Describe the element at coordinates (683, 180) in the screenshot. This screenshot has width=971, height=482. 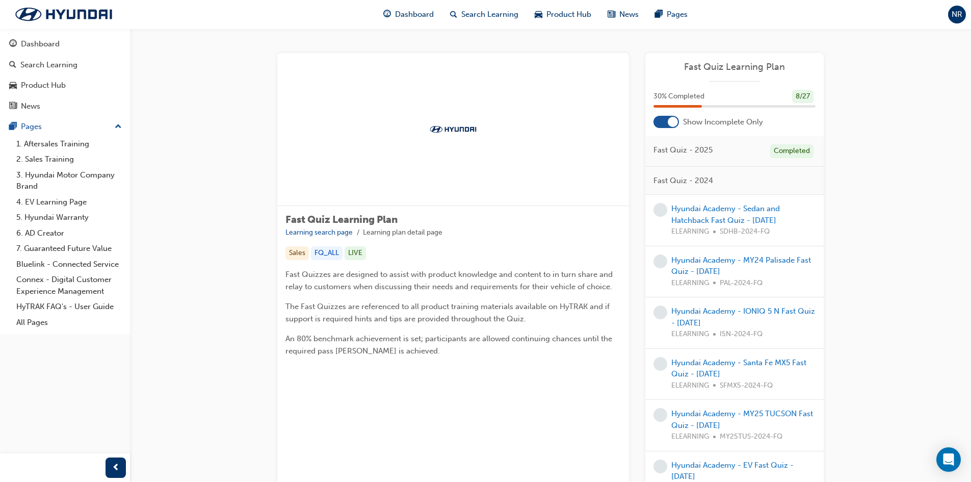
I see `span: Fast Quiz - 2024` at that location.